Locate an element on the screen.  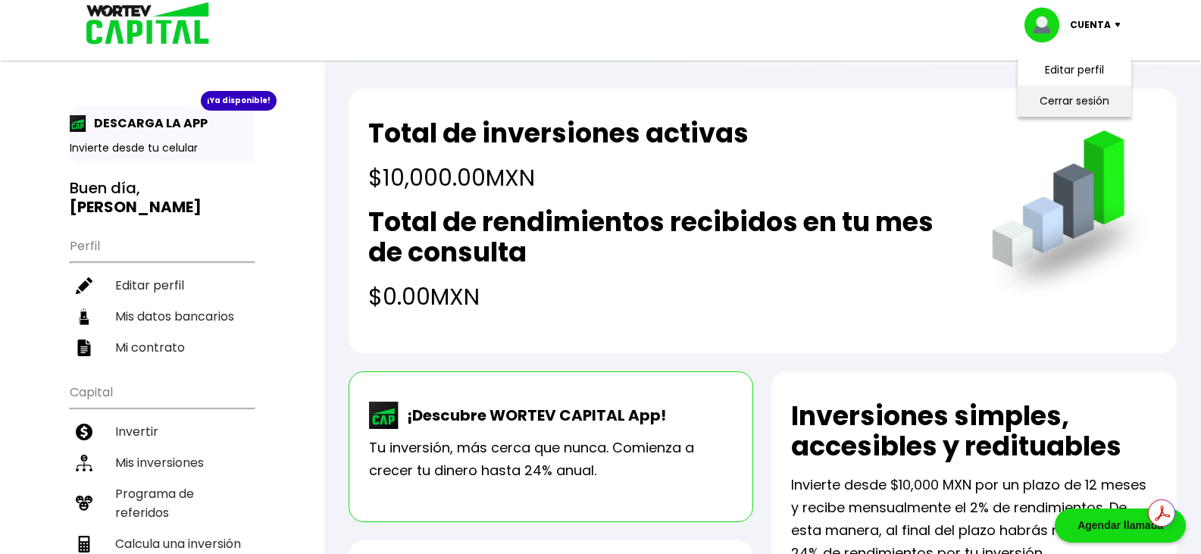
img: inversiones-icon.6695dc30.svg is located at coordinates (84, 463).